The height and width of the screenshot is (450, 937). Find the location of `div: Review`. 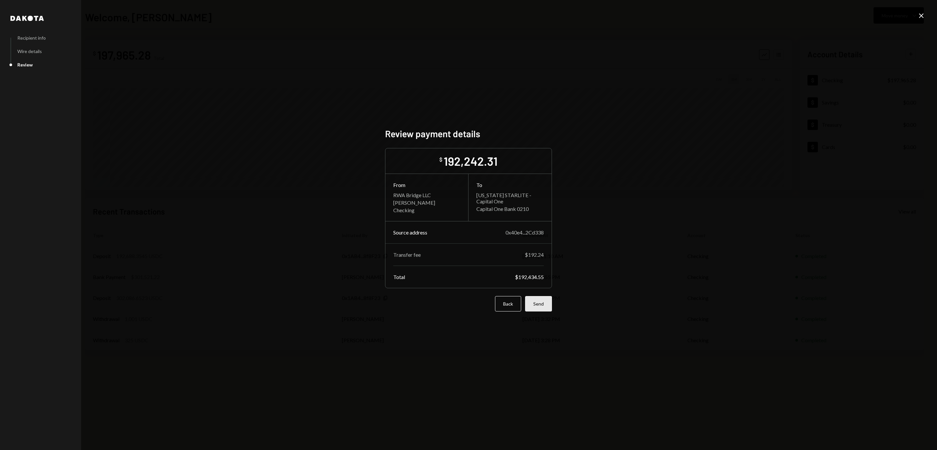

div: Review is located at coordinates (25, 64).